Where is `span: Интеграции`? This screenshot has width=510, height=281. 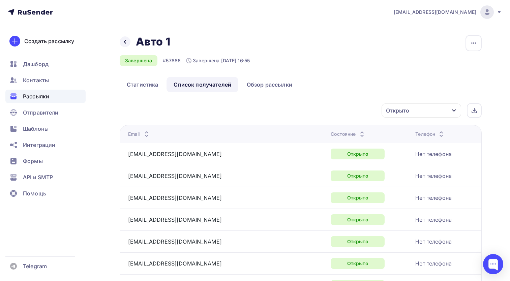
span: Интеграции is located at coordinates (39, 145).